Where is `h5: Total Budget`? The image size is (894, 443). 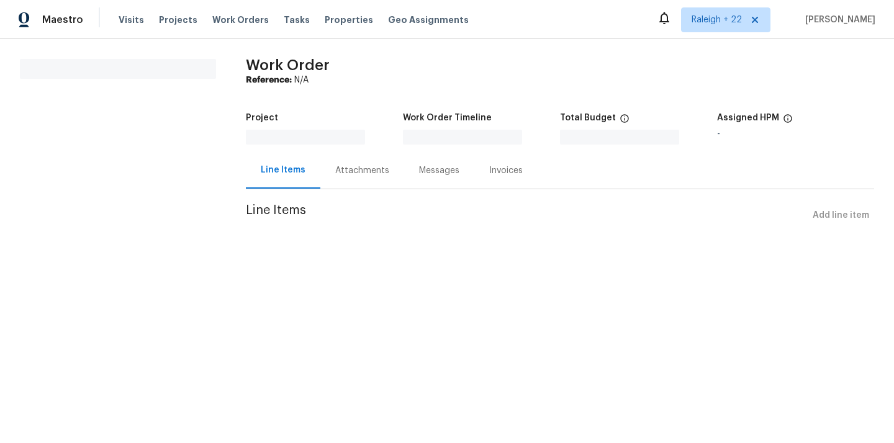
h5: Total Budget is located at coordinates (588, 118).